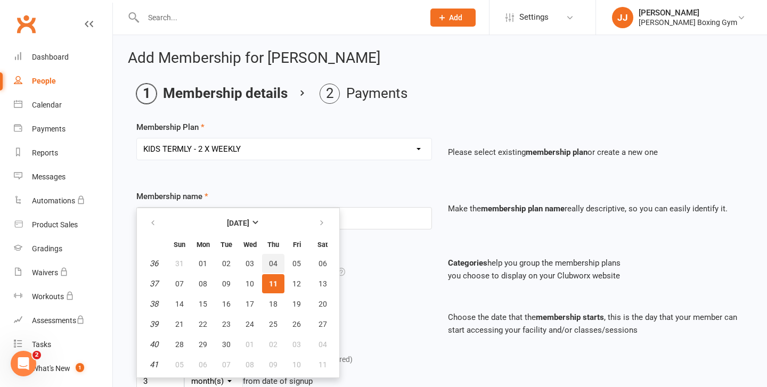 Image resolution: width=767 pixels, height=387 pixels. I want to click on a: Waivers, so click(63, 273).